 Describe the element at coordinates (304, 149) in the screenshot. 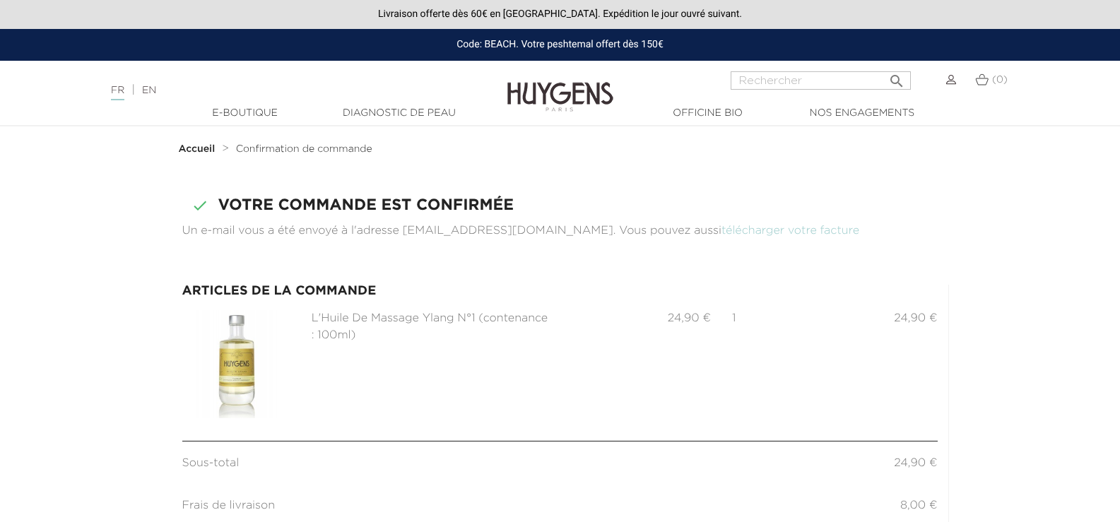

I see `span: Confirmation de commande` at that location.